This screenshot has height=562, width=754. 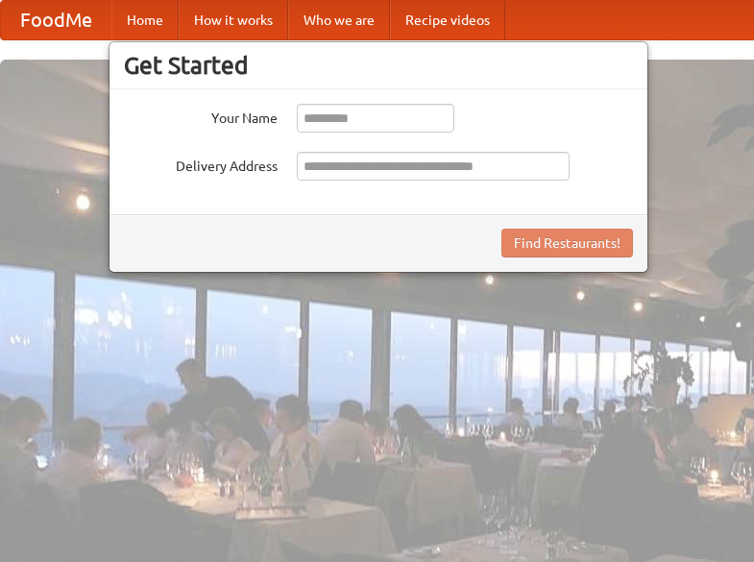 I want to click on a: Home, so click(x=145, y=20).